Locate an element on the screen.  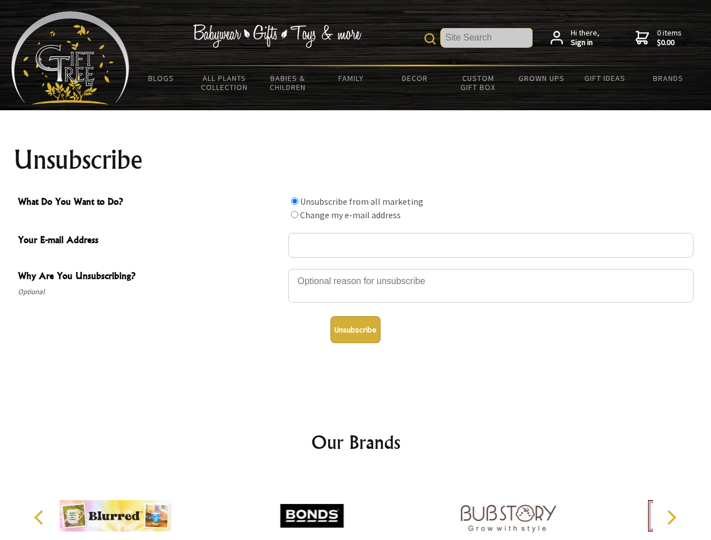
h2: Our Brands is located at coordinates (356, 442).